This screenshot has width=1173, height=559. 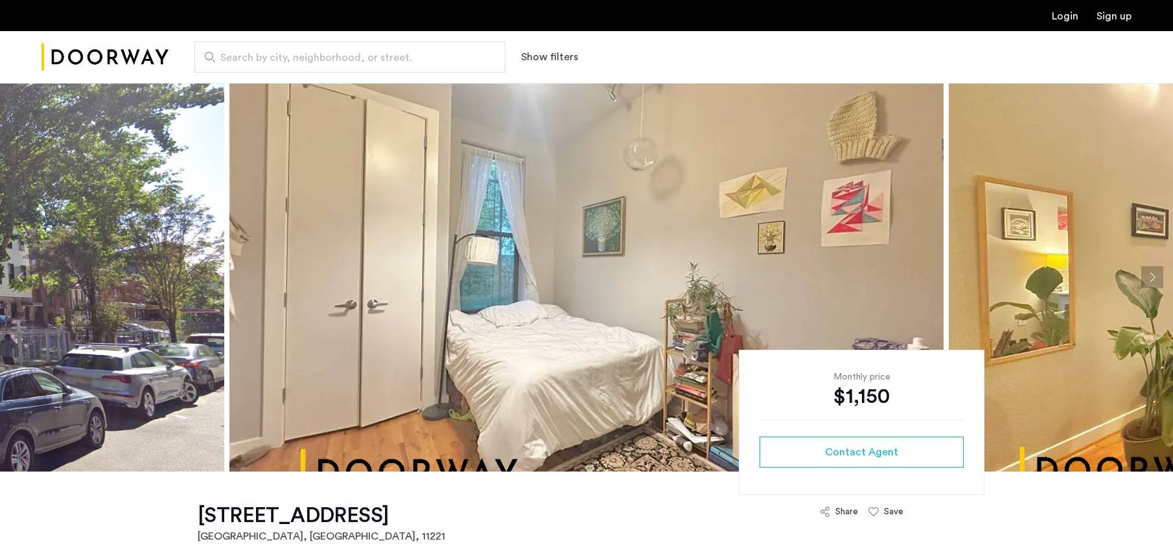 I want to click on a: Cazamio Logo, so click(x=105, y=57).